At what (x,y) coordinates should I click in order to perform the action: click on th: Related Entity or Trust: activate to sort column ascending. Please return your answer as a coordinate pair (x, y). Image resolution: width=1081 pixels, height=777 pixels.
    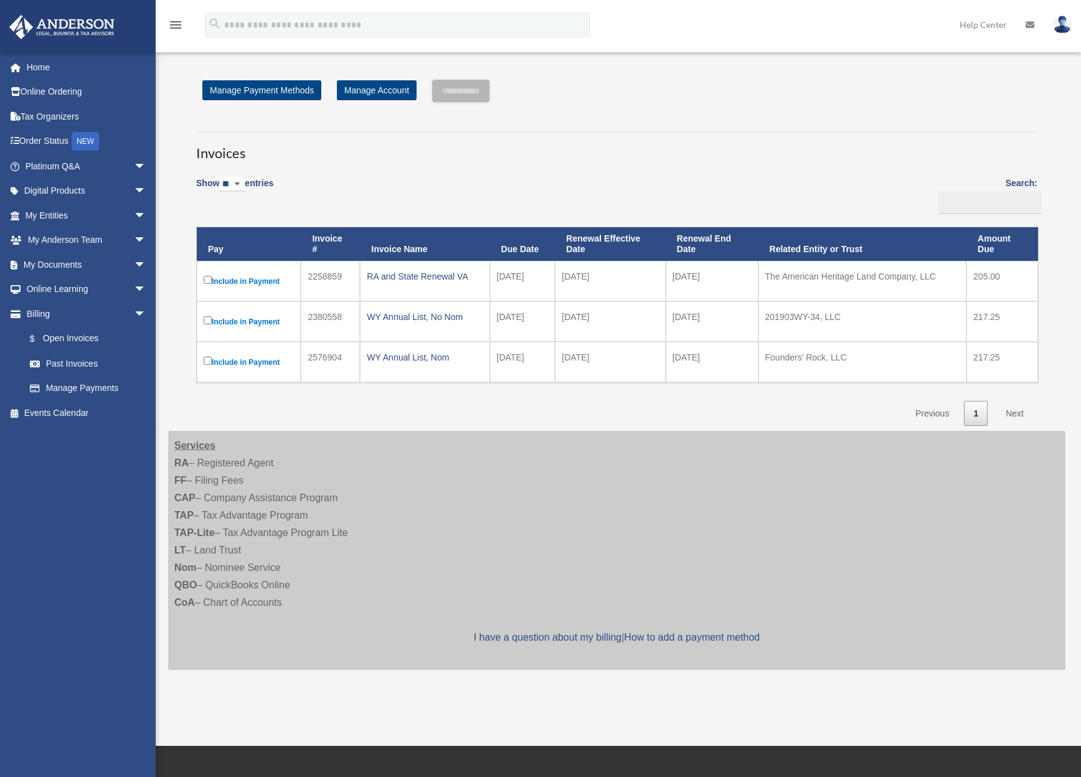
    Looking at the image, I should click on (862, 244).